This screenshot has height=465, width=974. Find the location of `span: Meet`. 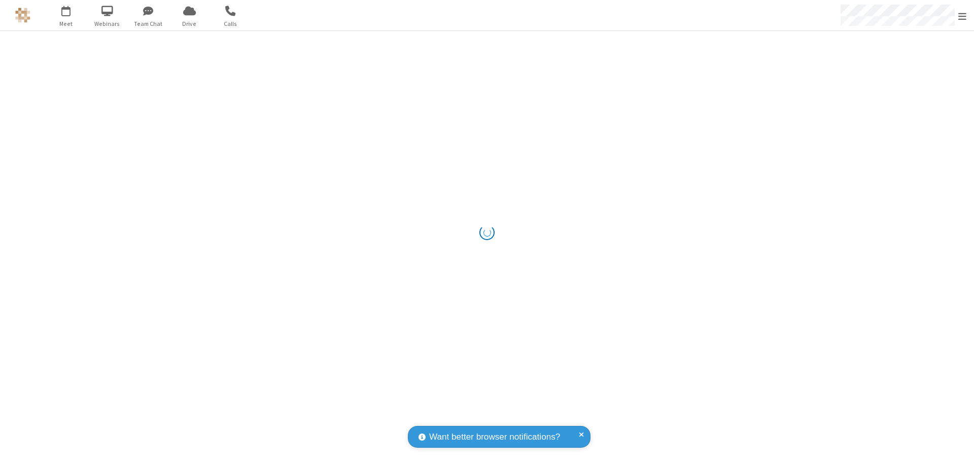

span: Meet is located at coordinates (66, 24).